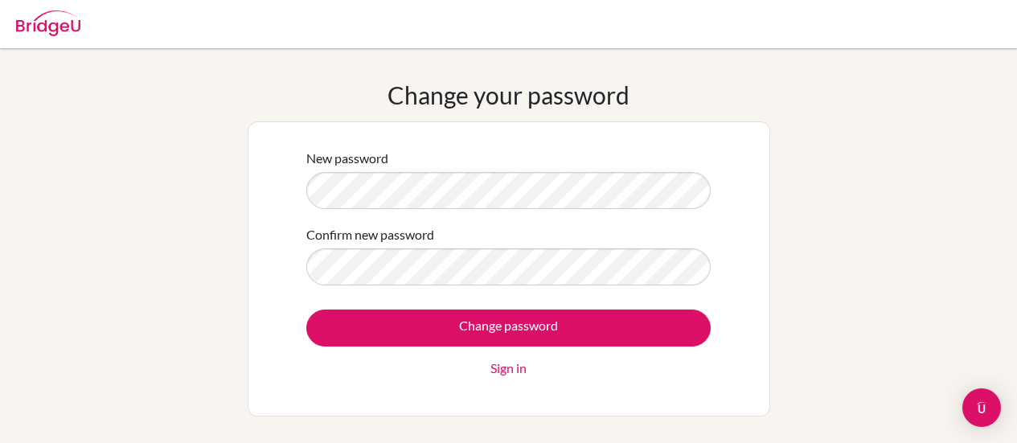 Image resolution: width=1017 pixels, height=443 pixels. What do you see at coordinates (508, 95) in the screenshot?
I see `h1: Change your password` at bounding box center [508, 95].